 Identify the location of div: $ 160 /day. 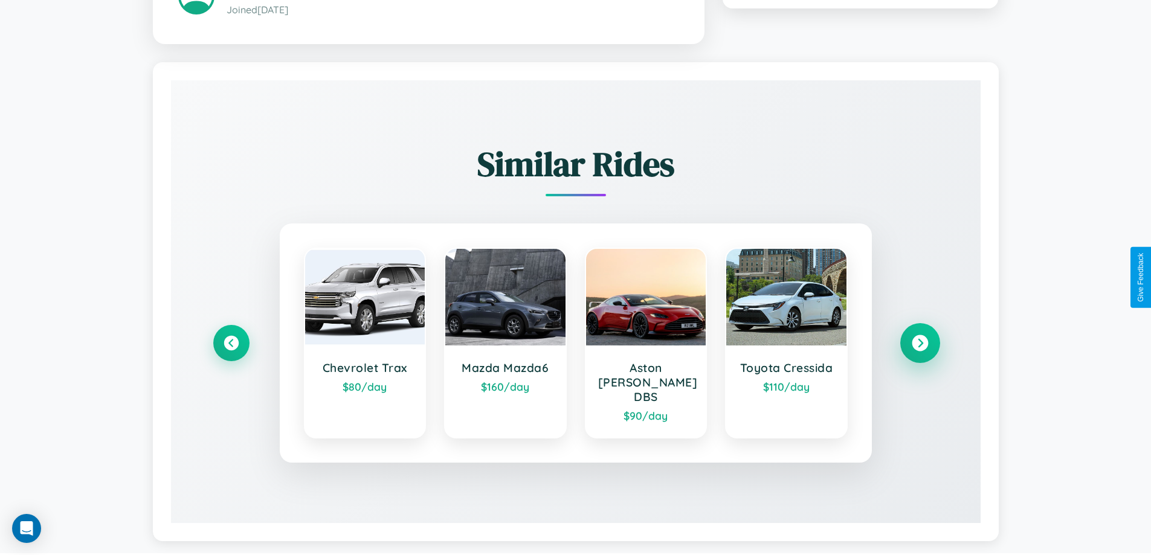
(505, 387).